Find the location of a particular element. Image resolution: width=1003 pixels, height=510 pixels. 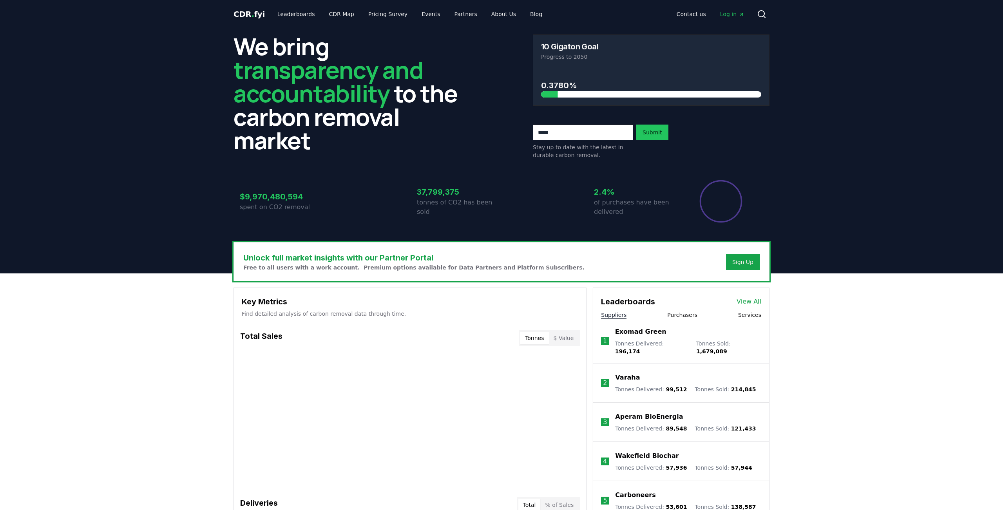

div: Percentage of sales delivered is located at coordinates (721, 201).